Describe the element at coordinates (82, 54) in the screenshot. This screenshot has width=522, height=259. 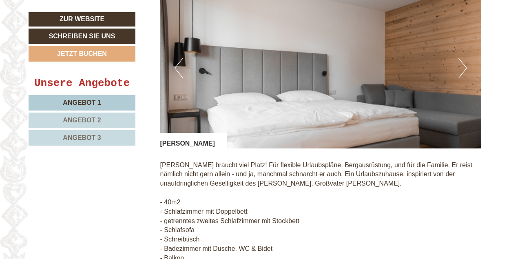
I see `a: Jetzt buchen` at that location.